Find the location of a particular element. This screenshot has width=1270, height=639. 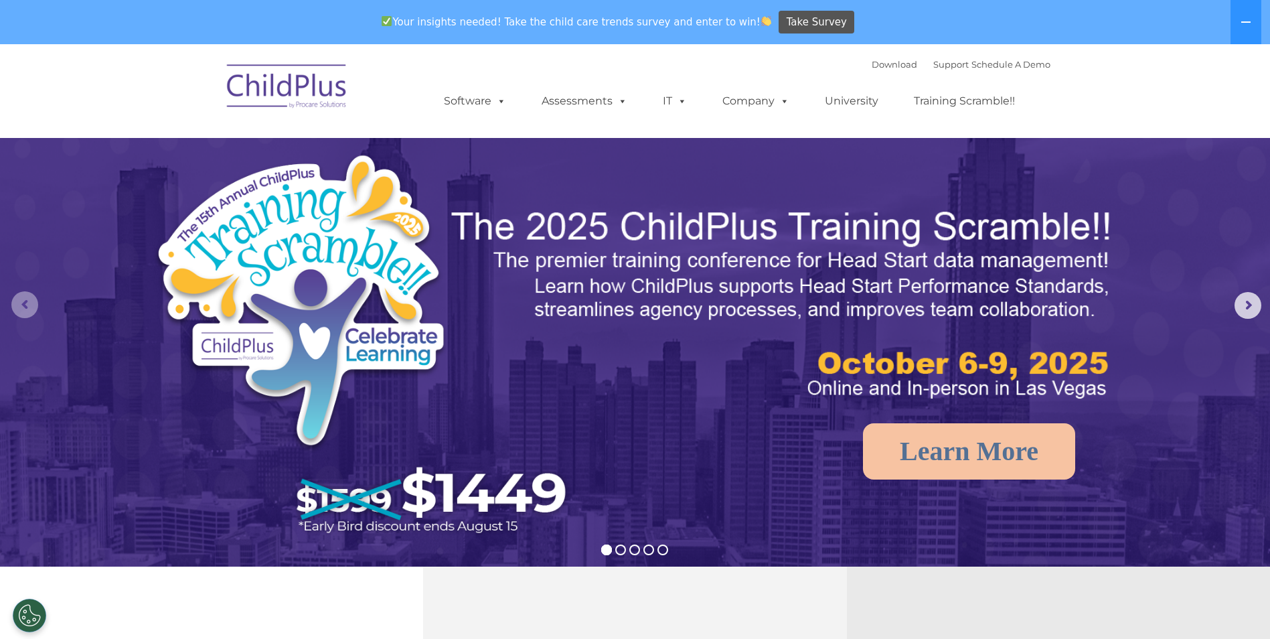

span: Phone number is located at coordinates (214, 148).